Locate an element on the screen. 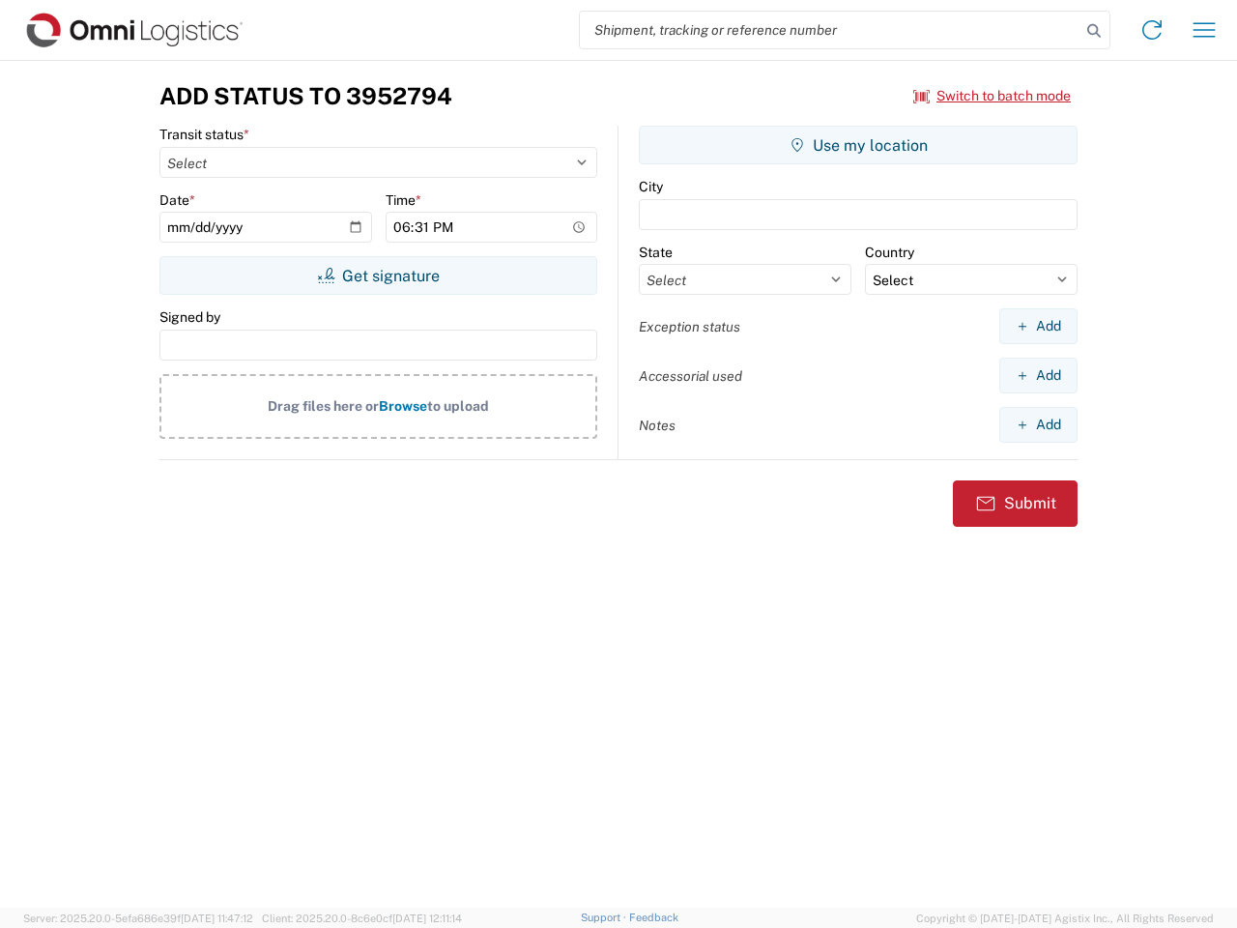 Image resolution: width=1237 pixels, height=928 pixels. label: Signed by is located at coordinates (189, 317).